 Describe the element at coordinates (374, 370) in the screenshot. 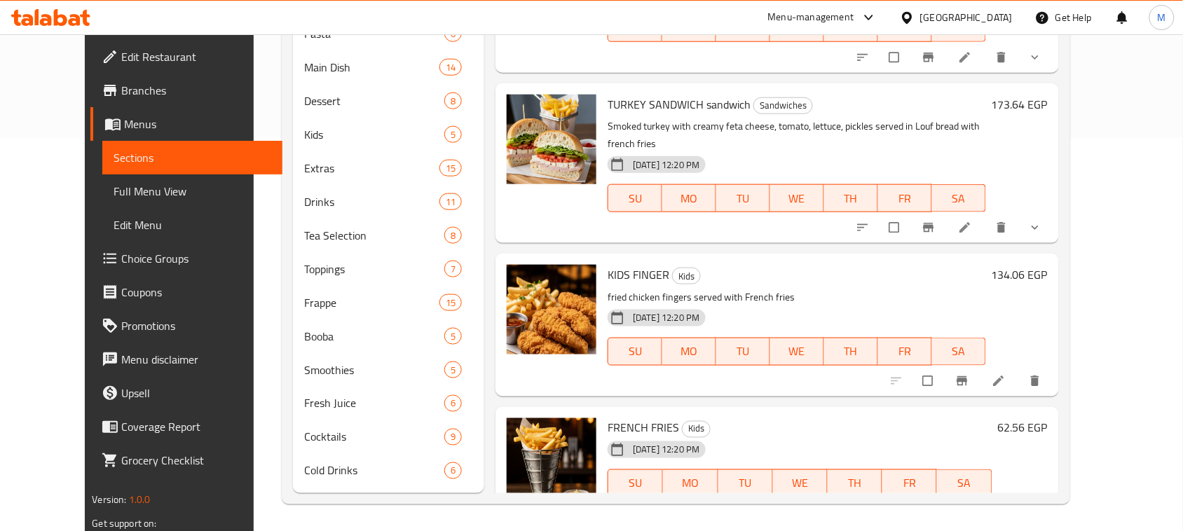

I see `span: Smoothies` at that location.